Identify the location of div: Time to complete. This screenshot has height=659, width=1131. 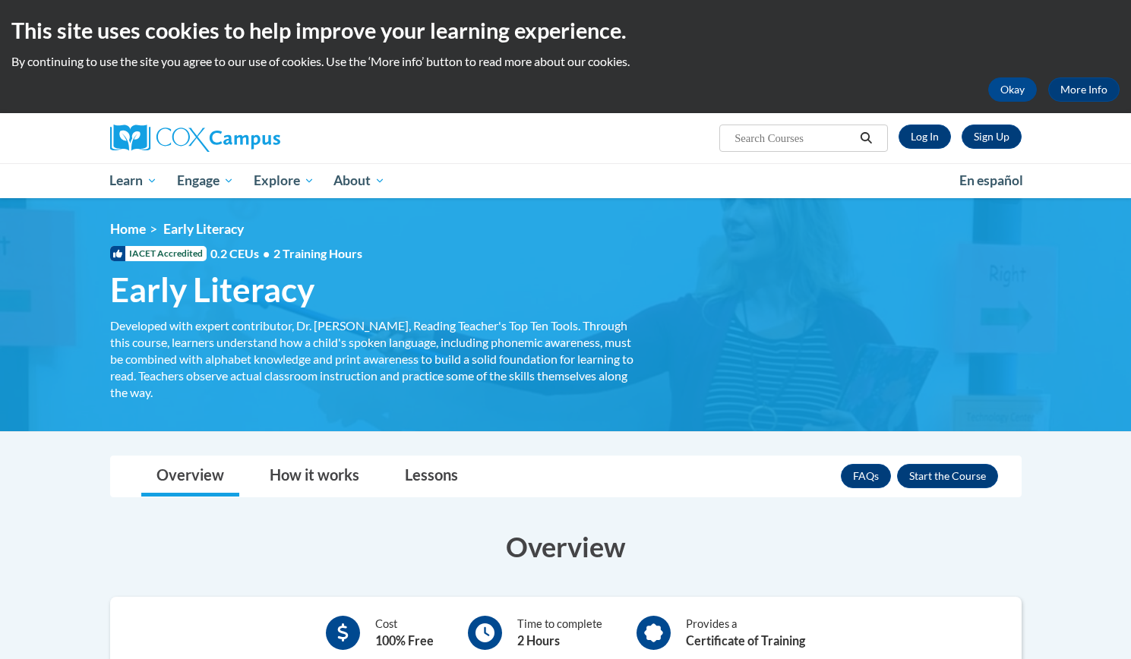
(560, 633).